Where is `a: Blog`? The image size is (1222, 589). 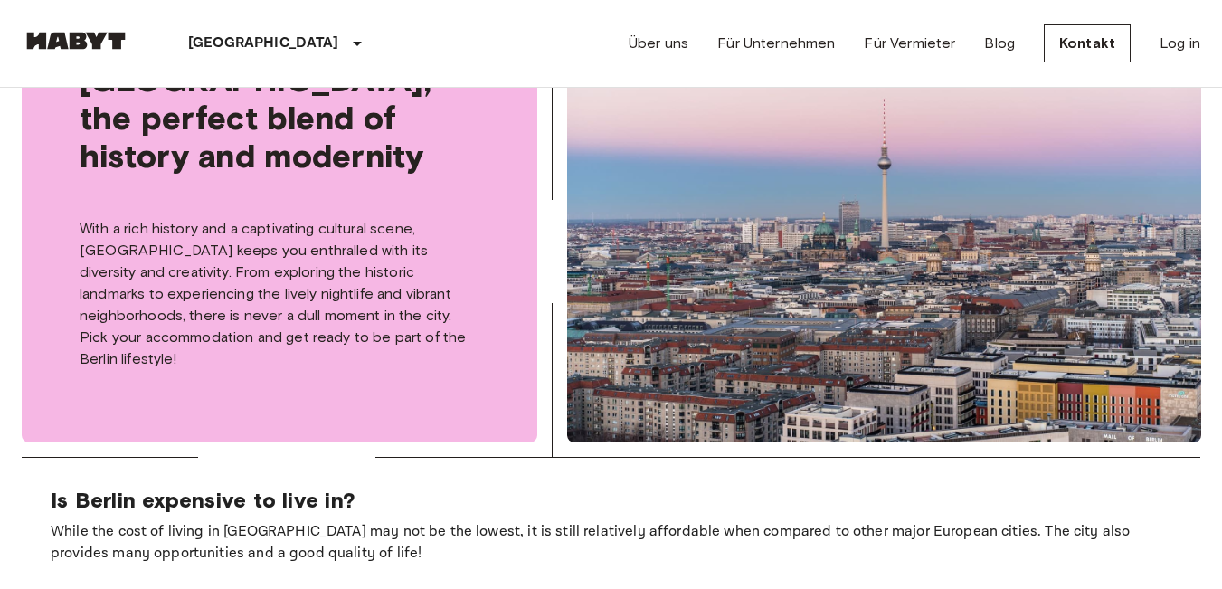 a: Blog is located at coordinates (1000, 43).